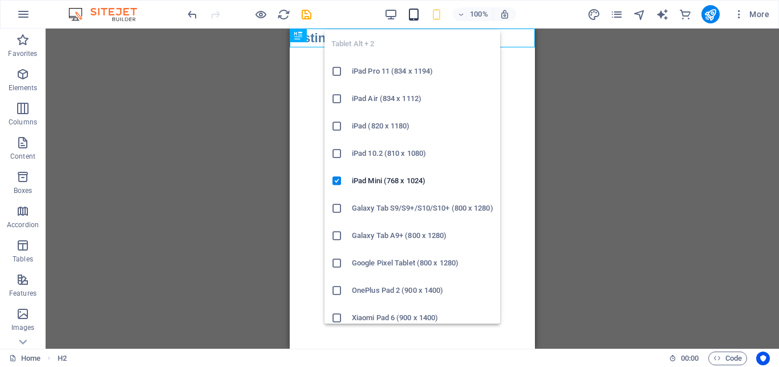  What do you see at coordinates (479, 14) in the screenshot?
I see `h6: 100%` at bounding box center [479, 14].